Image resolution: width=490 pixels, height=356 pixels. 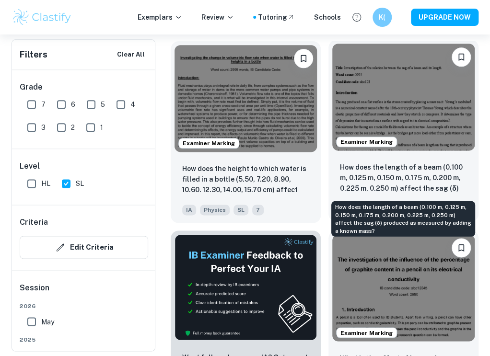 What do you see at coordinates (42, 17) in the screenshot?
I see `img: Clastify logo` at bounding box center [42, 17].